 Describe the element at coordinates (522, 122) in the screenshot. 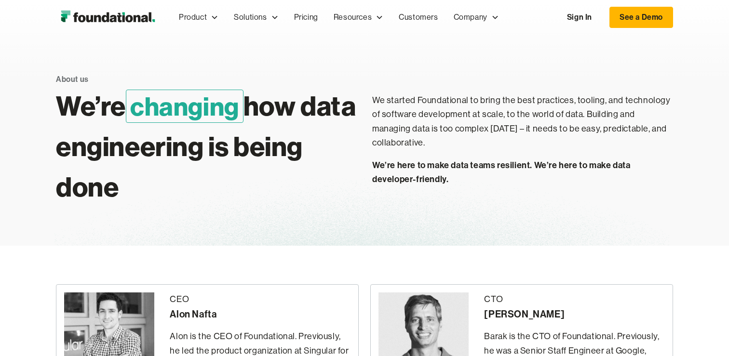

I see `p: We started Foundational to bring the best practices, tooling, and technology of software developm...` at that location.